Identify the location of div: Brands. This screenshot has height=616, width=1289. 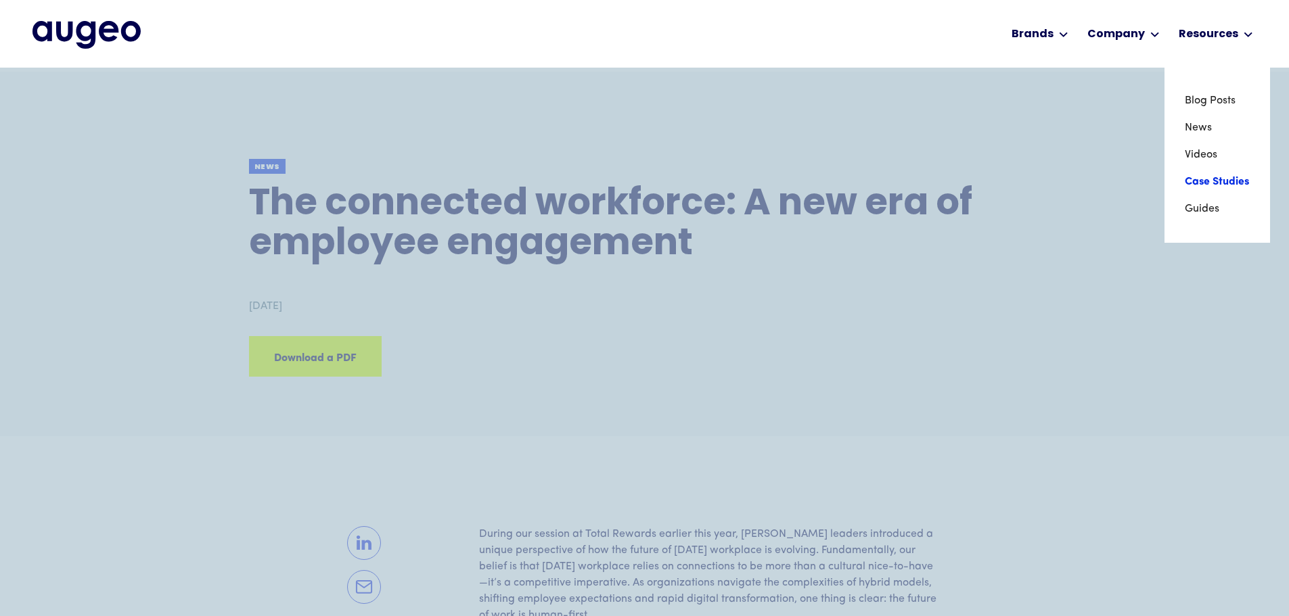
(1032, 35).